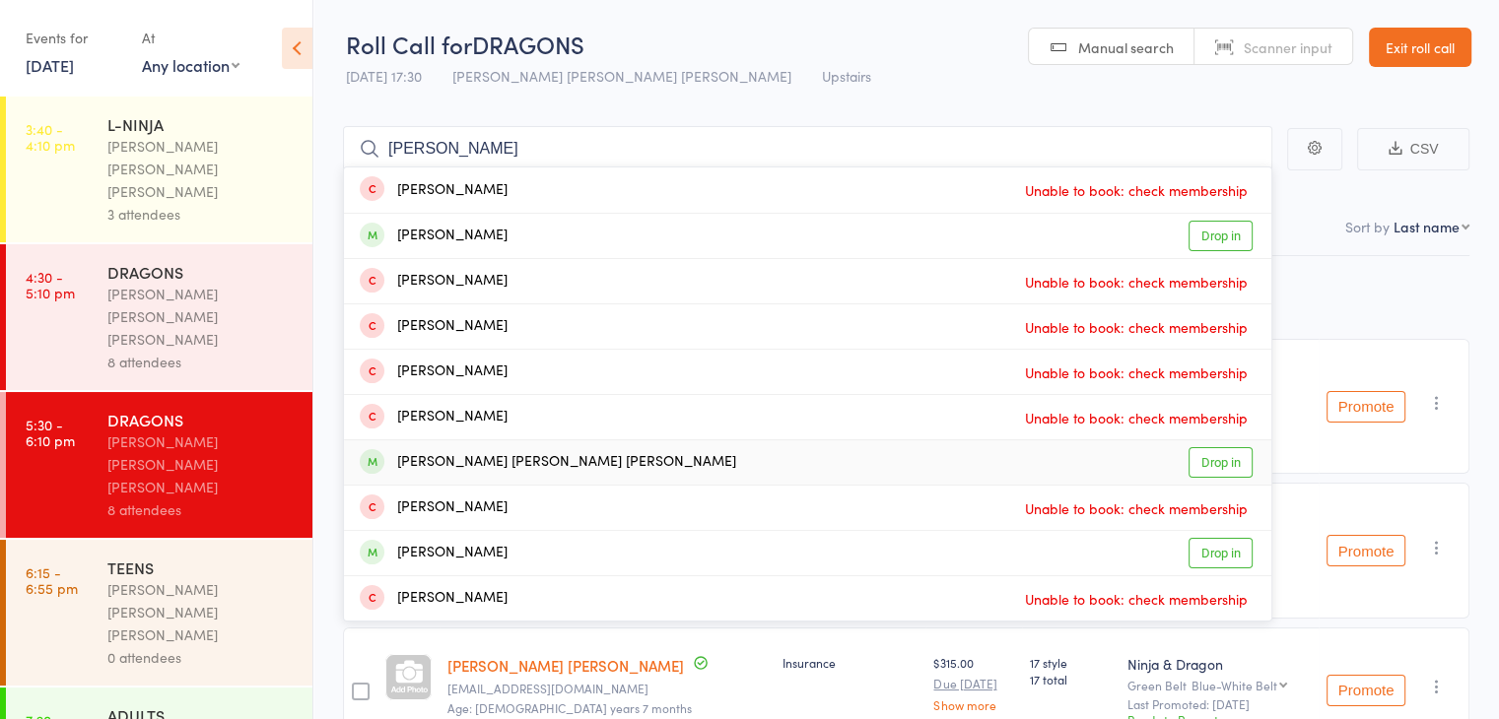  I want to click on div: 0 attendees, so click(201, 657).